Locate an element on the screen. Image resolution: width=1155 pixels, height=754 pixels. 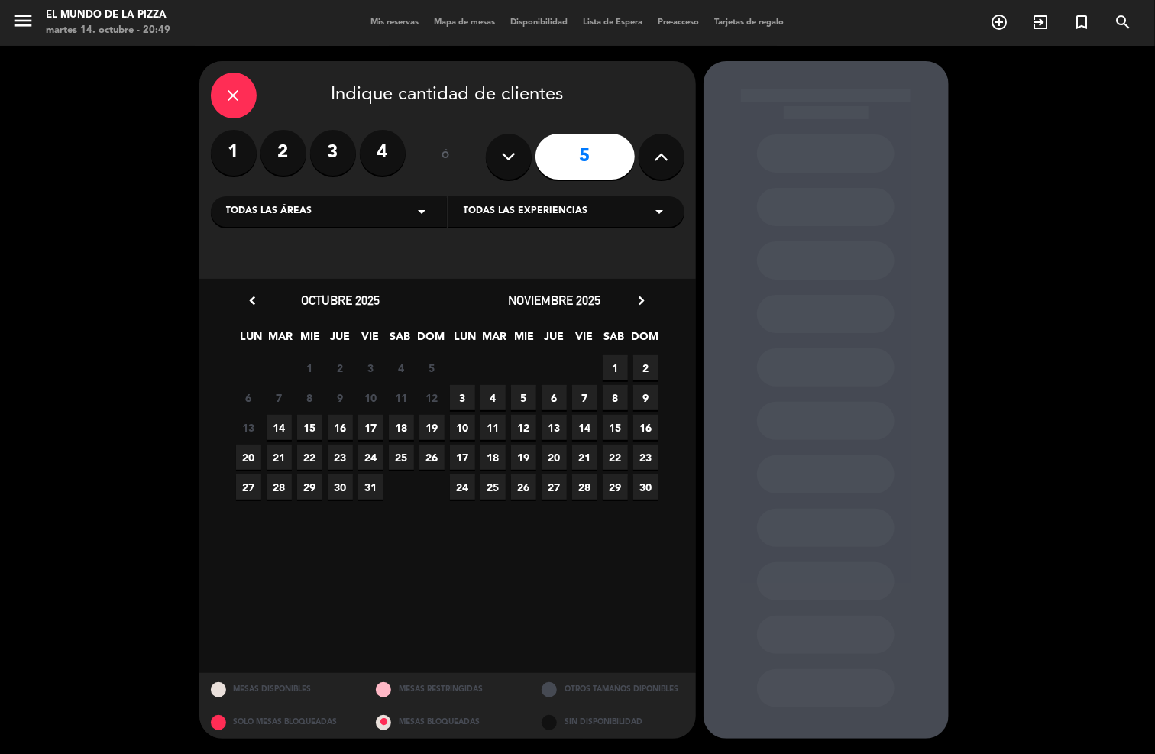
span: 3 is located at coordinates (462, 397).